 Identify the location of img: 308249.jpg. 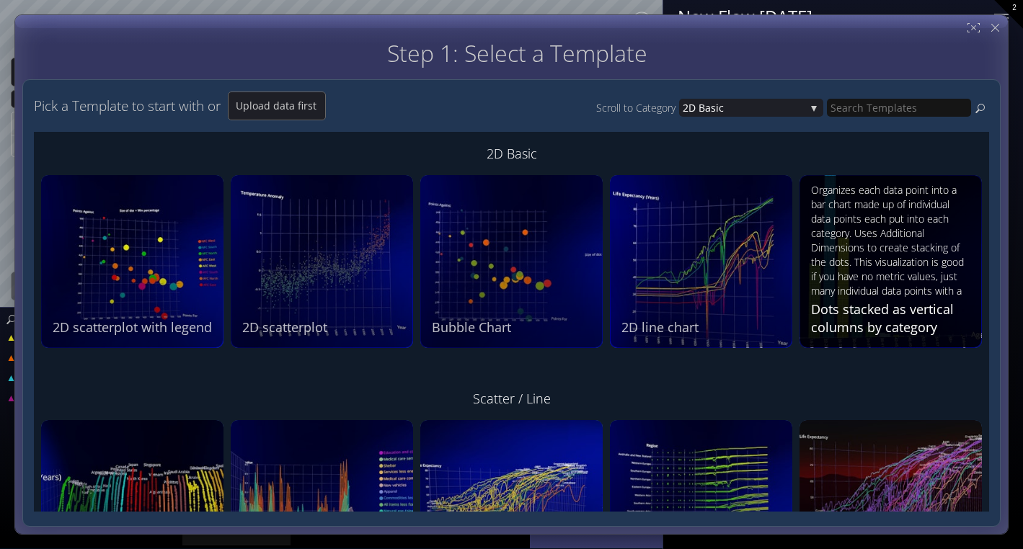
(890, 262).